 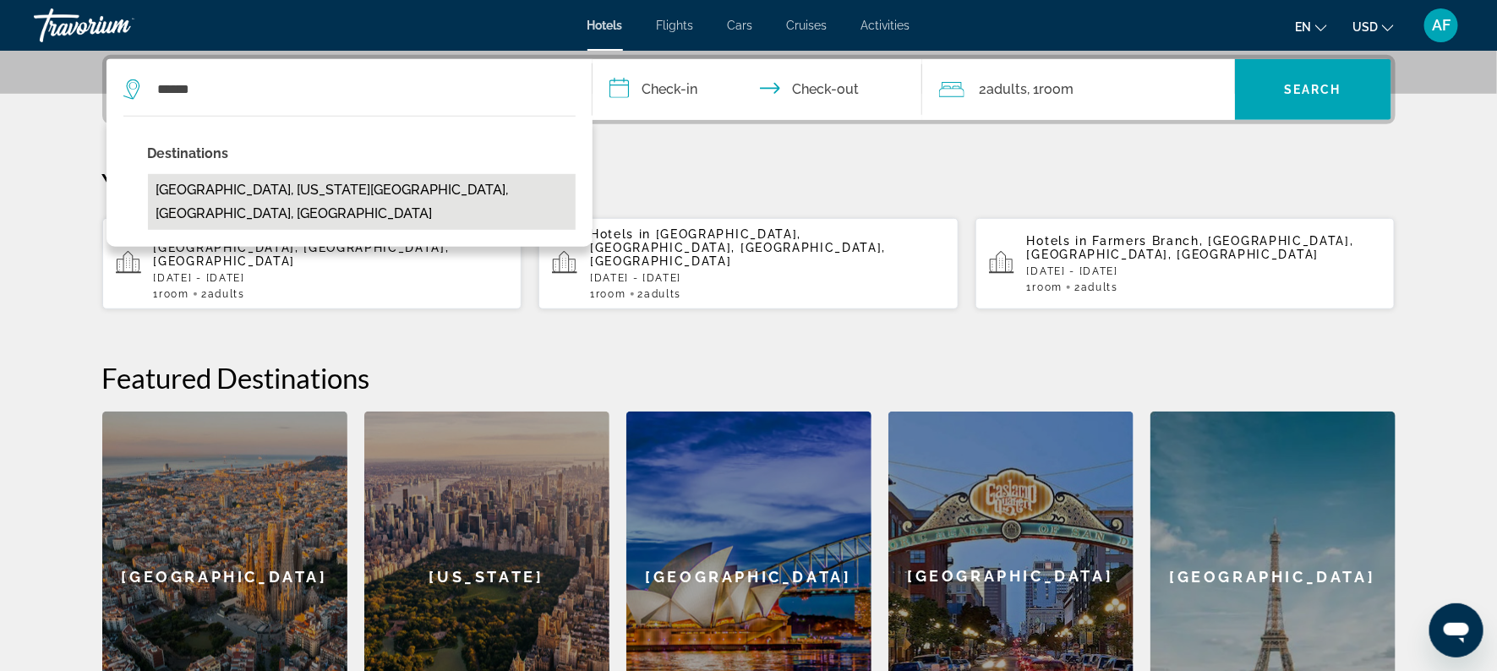 What do you see at coordinates (1311, 26) in the screenshot?
I see `button: Change language` at bounding box center [1311, 26].